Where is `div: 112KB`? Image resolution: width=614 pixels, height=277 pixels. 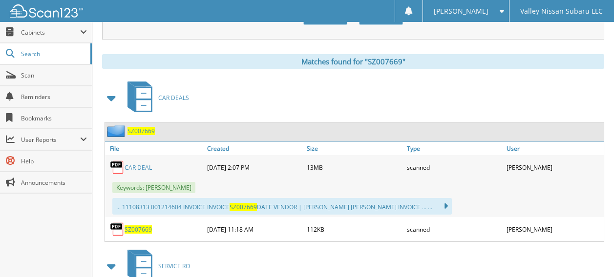
div: 112KB is located at coordinates (354, 229).